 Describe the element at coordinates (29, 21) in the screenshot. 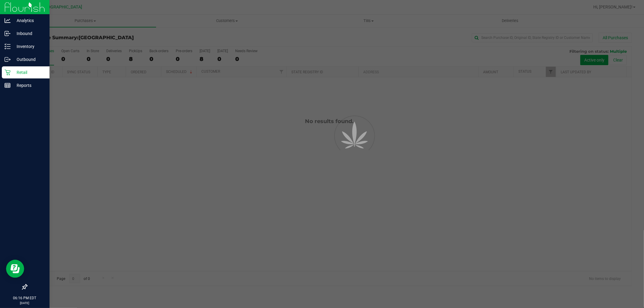

I see `p: Analytics` at that location.